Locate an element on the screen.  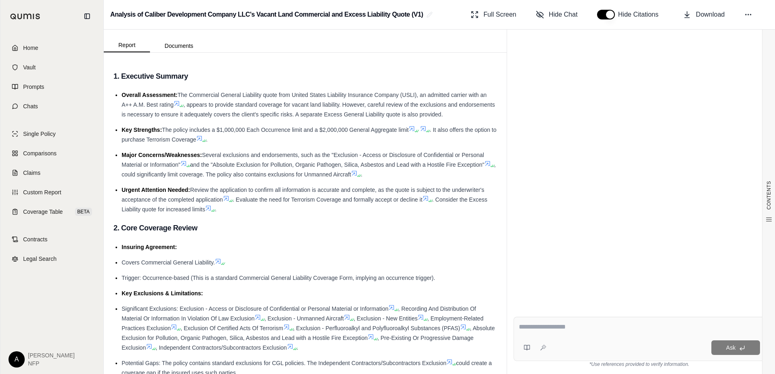
a: Coverage TableBETA is located at coordinates (52, 212).